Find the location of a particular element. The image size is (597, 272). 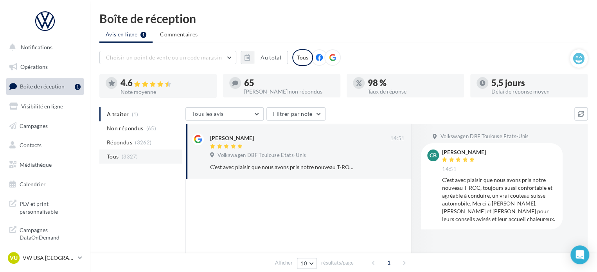

span: Répondus is located at coordinates (119, 142).